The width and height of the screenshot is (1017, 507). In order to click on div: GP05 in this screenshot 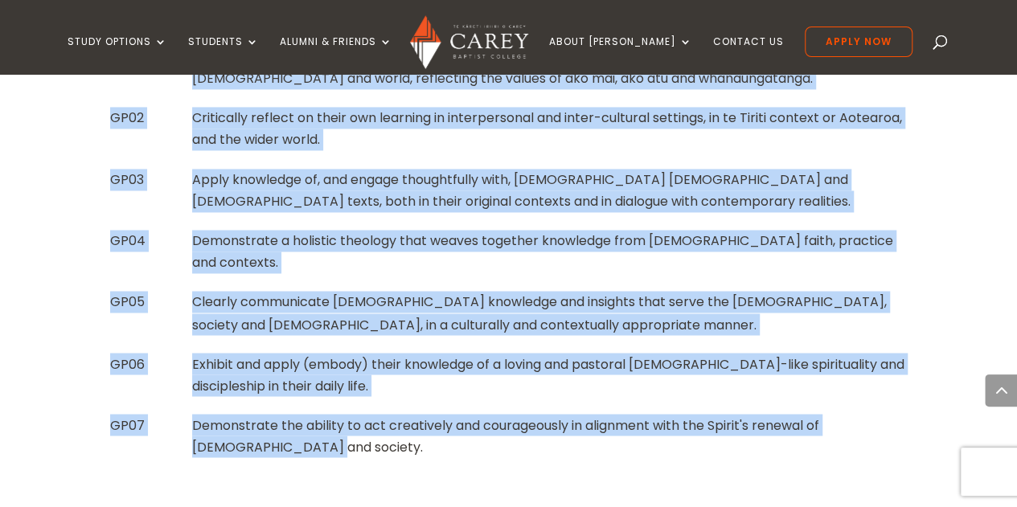, I will do `click(142, 301)`.